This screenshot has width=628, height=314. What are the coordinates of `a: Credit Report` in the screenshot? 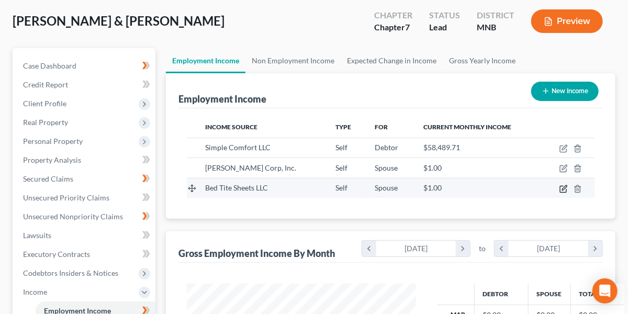 It's located at (85, 85).